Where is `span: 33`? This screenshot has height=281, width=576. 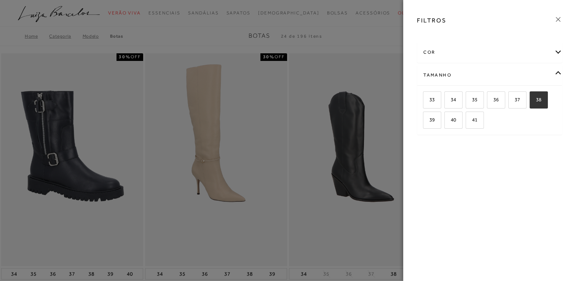 span: 33 is located at coordinates (429, 99).